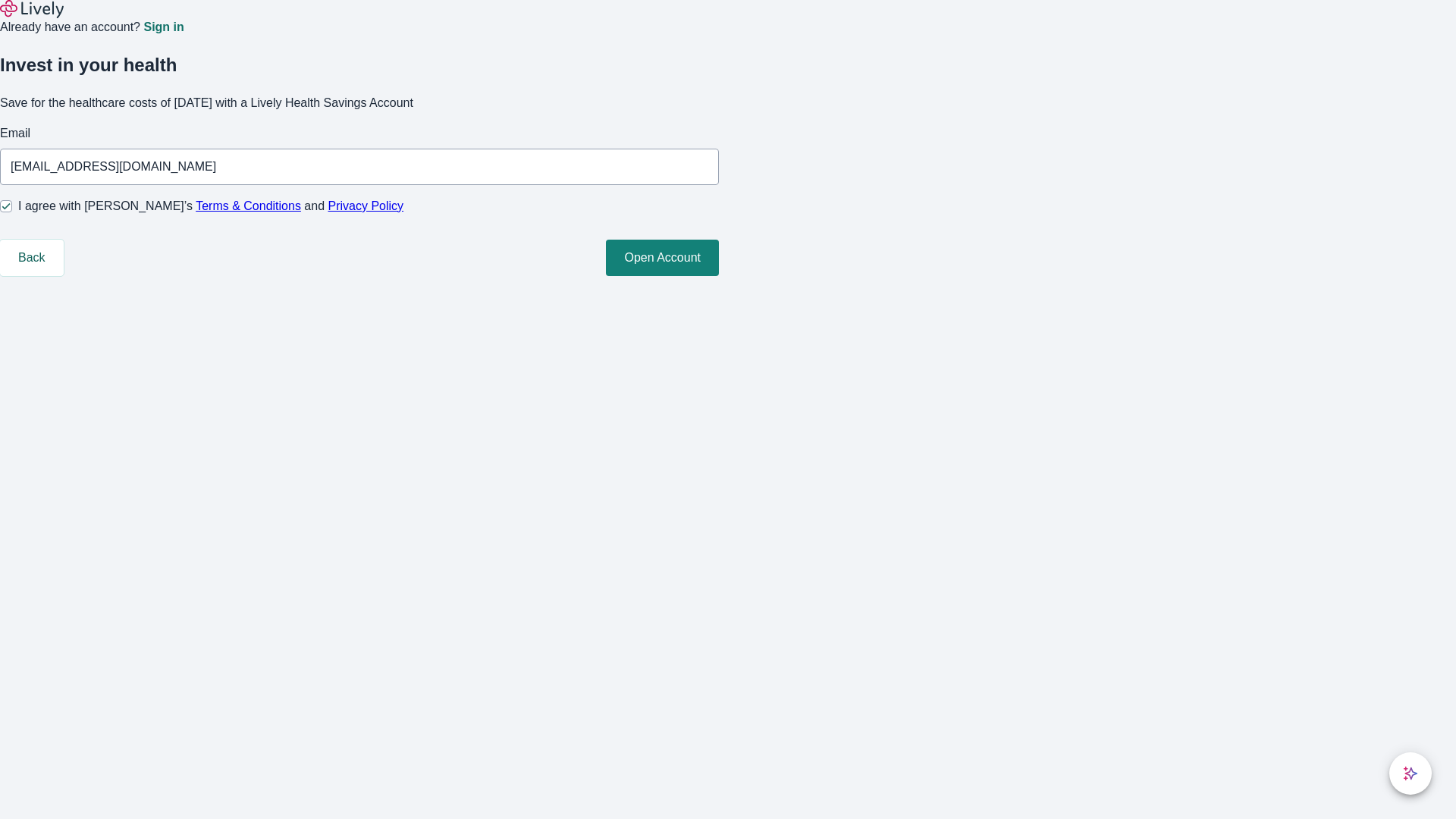 The height and width of the screenshot is (819, 1456). Describe the element at coordinates (662, 257) in the screenshot. I see `button: Open Account` at that location.